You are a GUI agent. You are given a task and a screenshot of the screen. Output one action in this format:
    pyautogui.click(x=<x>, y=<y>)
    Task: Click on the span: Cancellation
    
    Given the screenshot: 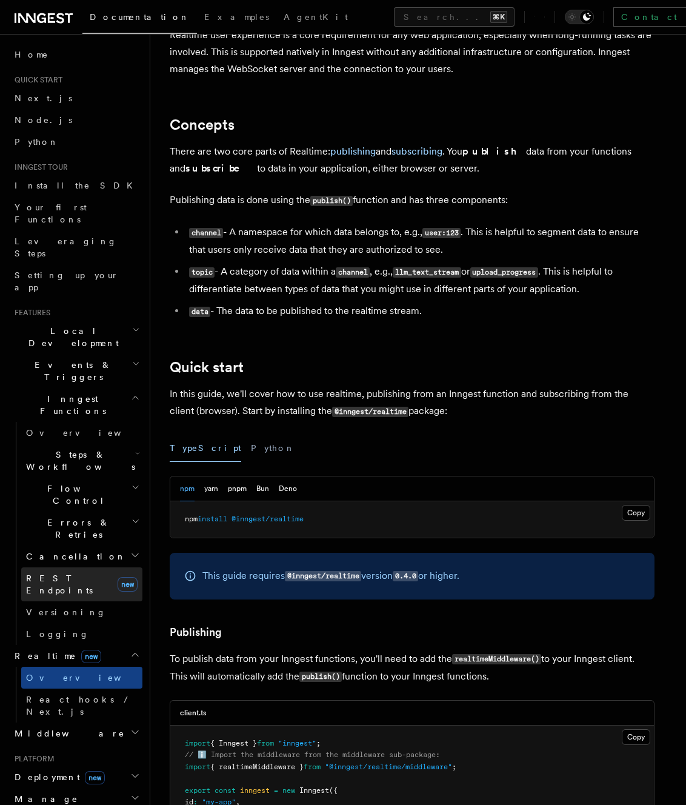 What is the action you would take?
    pyautogui.click(x=73, y=557)
    